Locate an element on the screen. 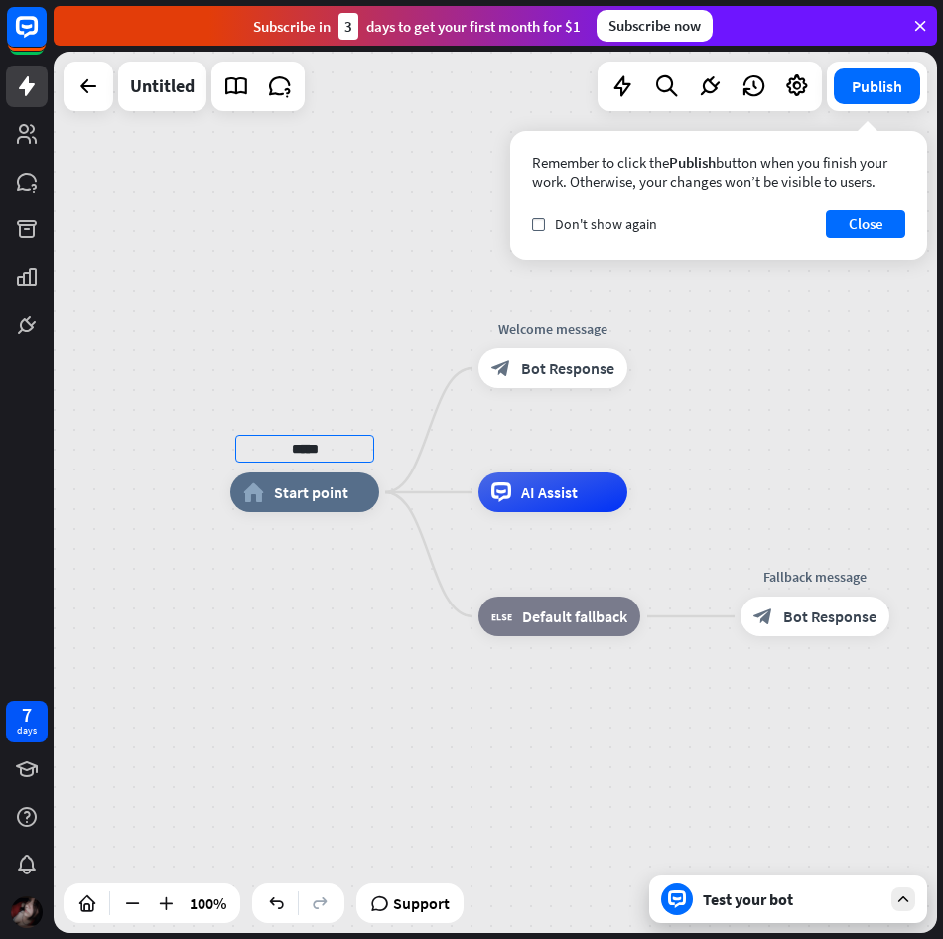  button: Open LiveChat chat widget is located at coordinates (46, 38).